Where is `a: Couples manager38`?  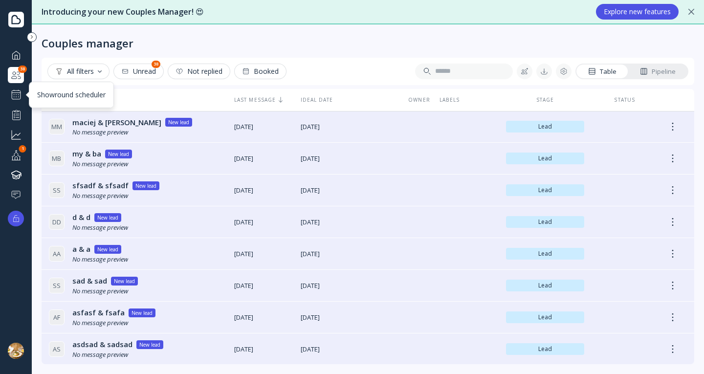 a: Couples manager38 is located at coordinates (16, 75).